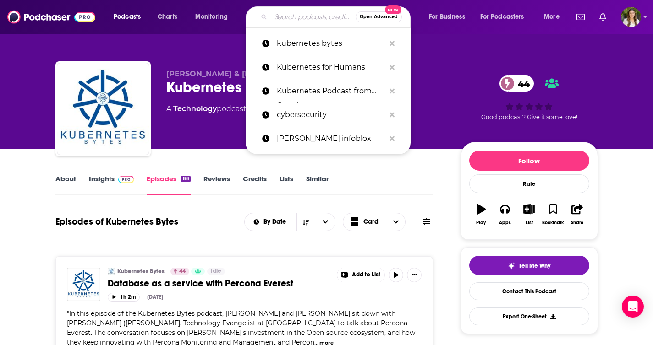 Image resolution: width=653 pixels, height=345 pixels. Describe the element at coordinates (328, 115) in the screenshot. I see `a: cybersecurity` at that location.